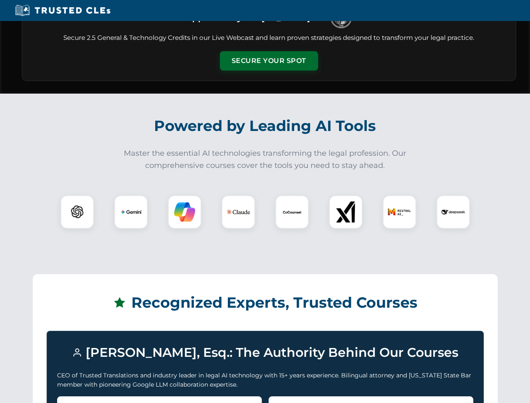 The width and height of the screenshot is (530, 403). What do you see at coordinates (292, 212) in the screenshot?
I see `div: CoCounsel` at bounding box center [292, 212].